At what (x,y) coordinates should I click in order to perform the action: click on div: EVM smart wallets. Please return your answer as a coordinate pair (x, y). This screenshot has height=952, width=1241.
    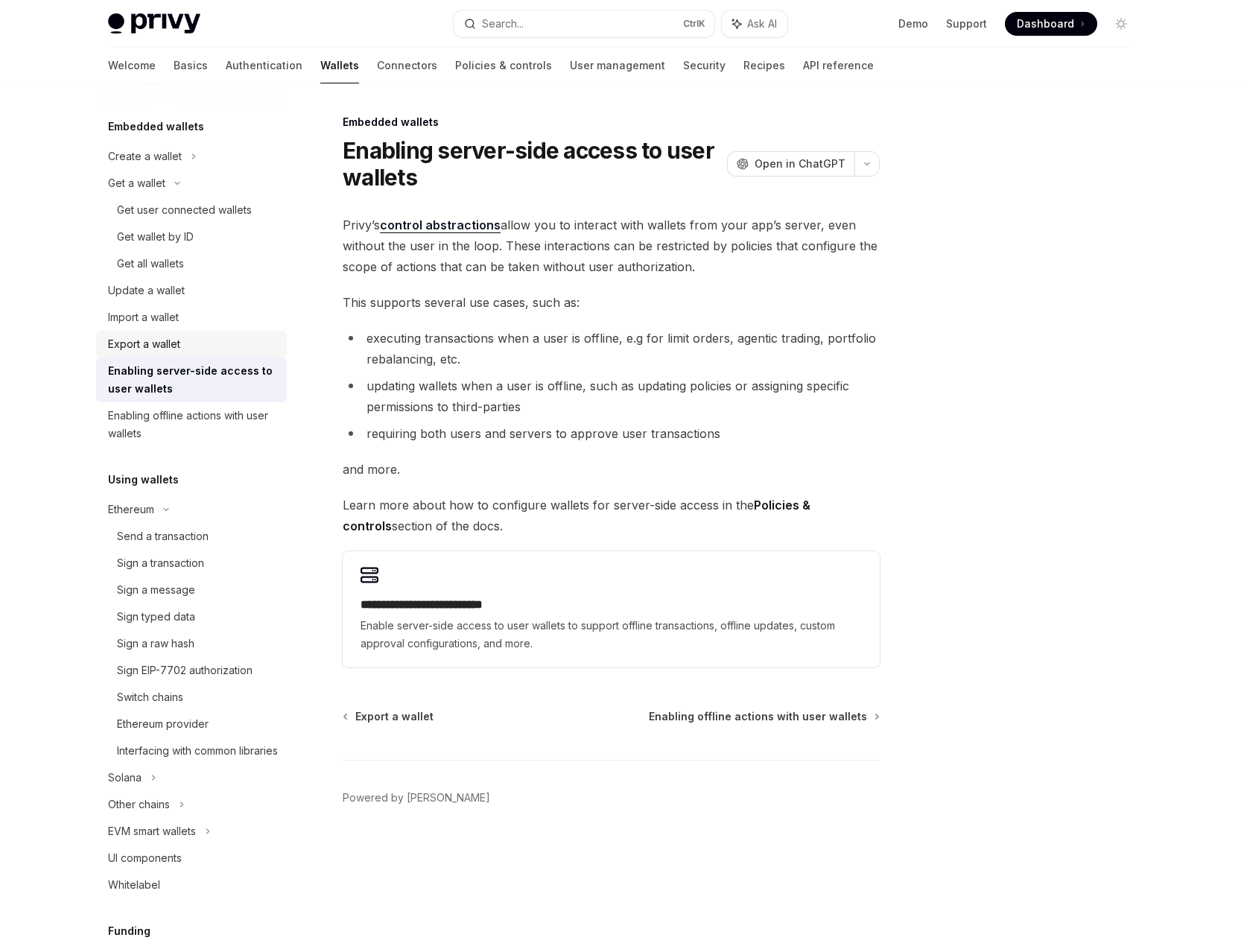
    Looking at the image, I should click on (152, 831).